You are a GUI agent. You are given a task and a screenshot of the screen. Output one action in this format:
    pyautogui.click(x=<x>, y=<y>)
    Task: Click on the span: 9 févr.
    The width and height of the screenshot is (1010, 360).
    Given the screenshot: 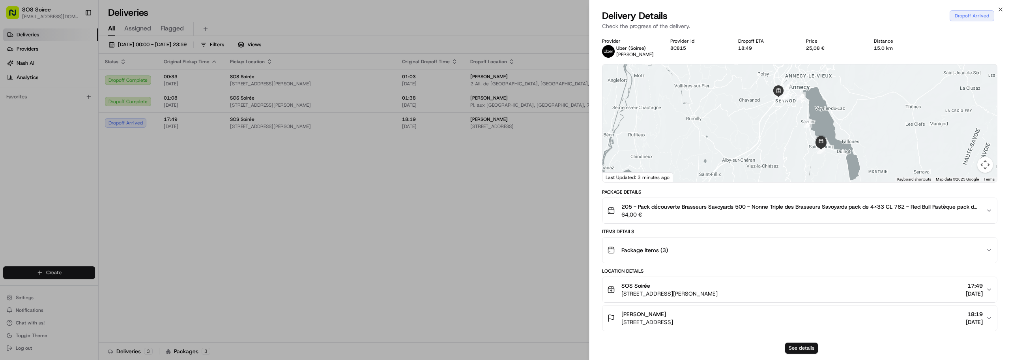 What is the action you would take?
    pyautogui.click(x=71, y=126)
    